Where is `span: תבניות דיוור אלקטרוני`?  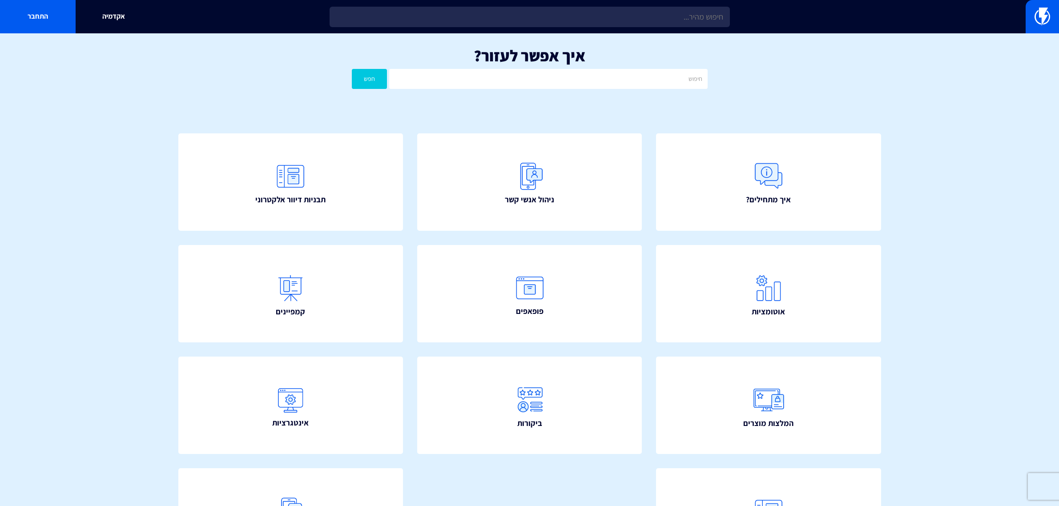
span: תבניות דיוור אלקטרוני is located at coordinates (290, 200).